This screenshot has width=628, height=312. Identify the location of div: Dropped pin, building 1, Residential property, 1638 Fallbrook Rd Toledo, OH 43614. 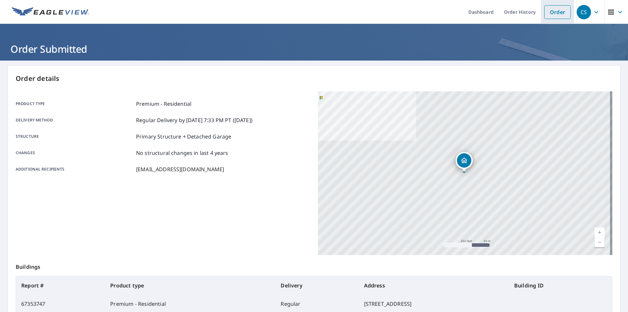
(464, 162).